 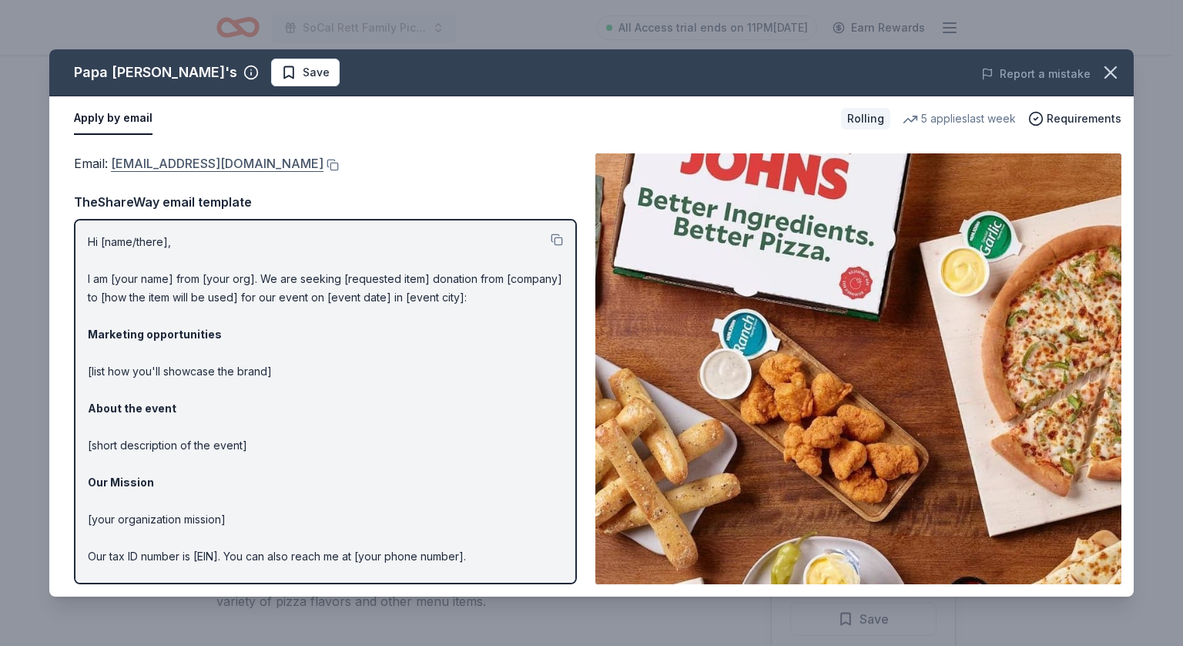 What do you see at coordinates (113, 119) in the screenshot?
I see `button: Apply by email` at bounding box center [113, 119].